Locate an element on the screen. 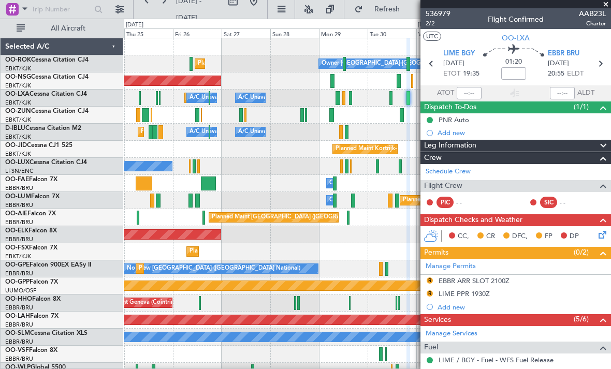 The height and width of the screenshot is (369, 611). span: 536979 is located at coordinates (438, 13).